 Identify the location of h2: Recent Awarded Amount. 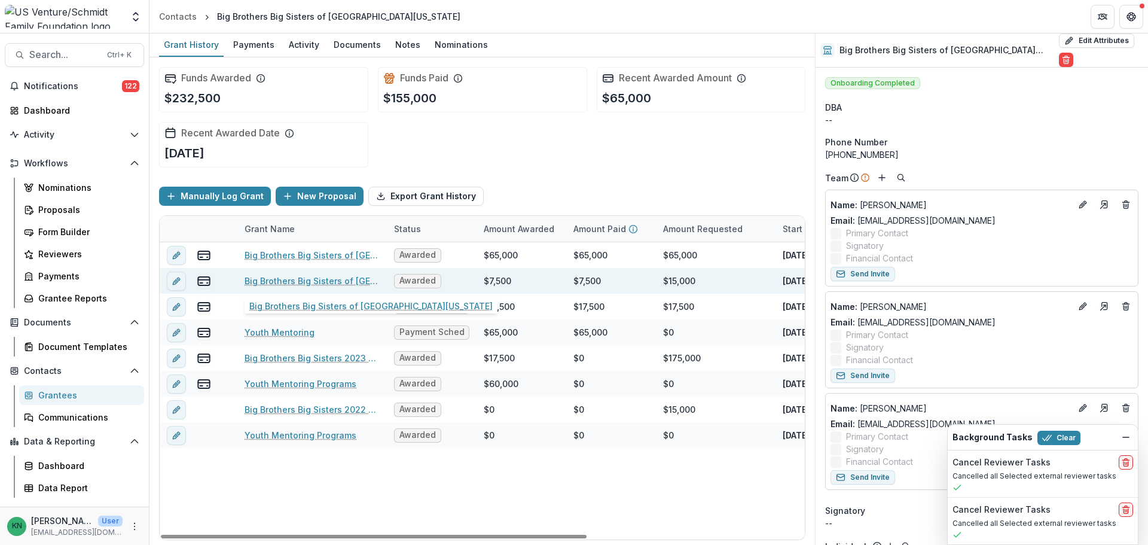
(675, 78).